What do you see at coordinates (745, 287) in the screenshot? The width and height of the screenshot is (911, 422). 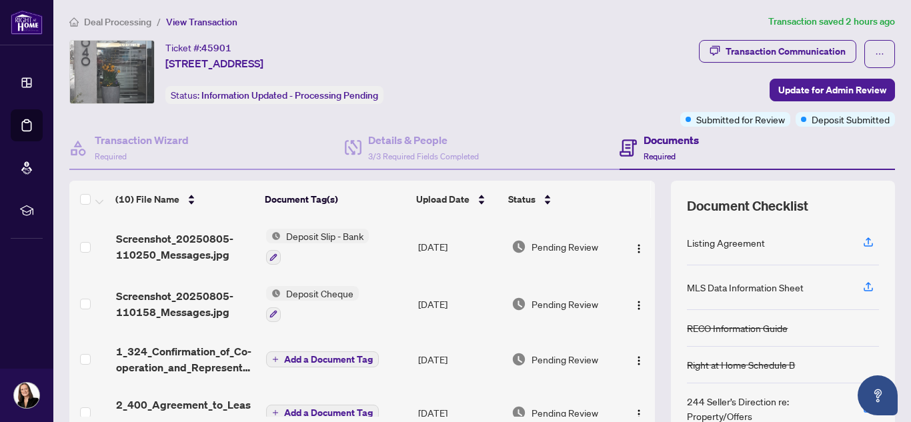 I see `div: MLS Data Information Sheet` at bounding box center [745, 287].